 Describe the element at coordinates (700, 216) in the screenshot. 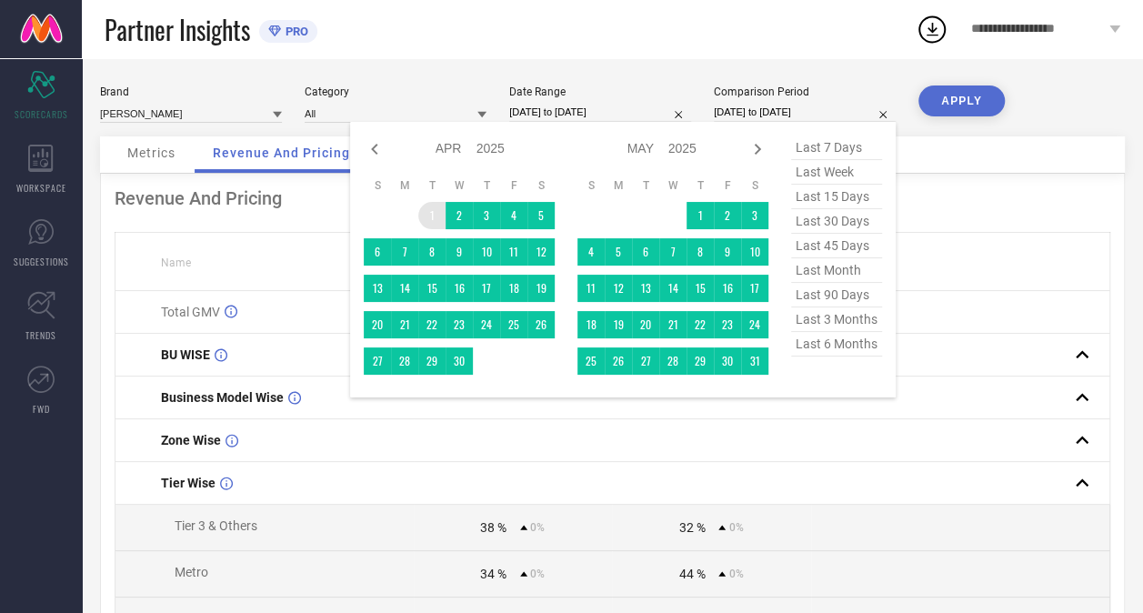

I see `td: Thu May 01 2025` at that location.